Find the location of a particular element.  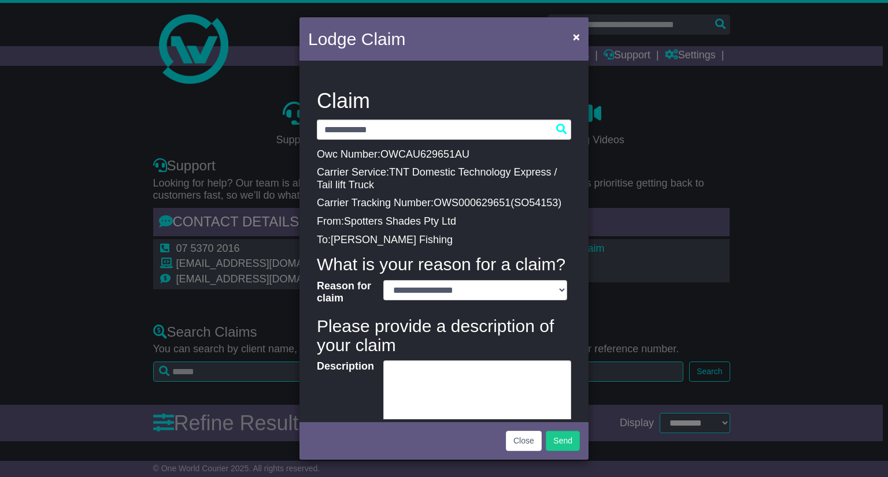

p: Owc Number: is located at coordinates (444, 155).